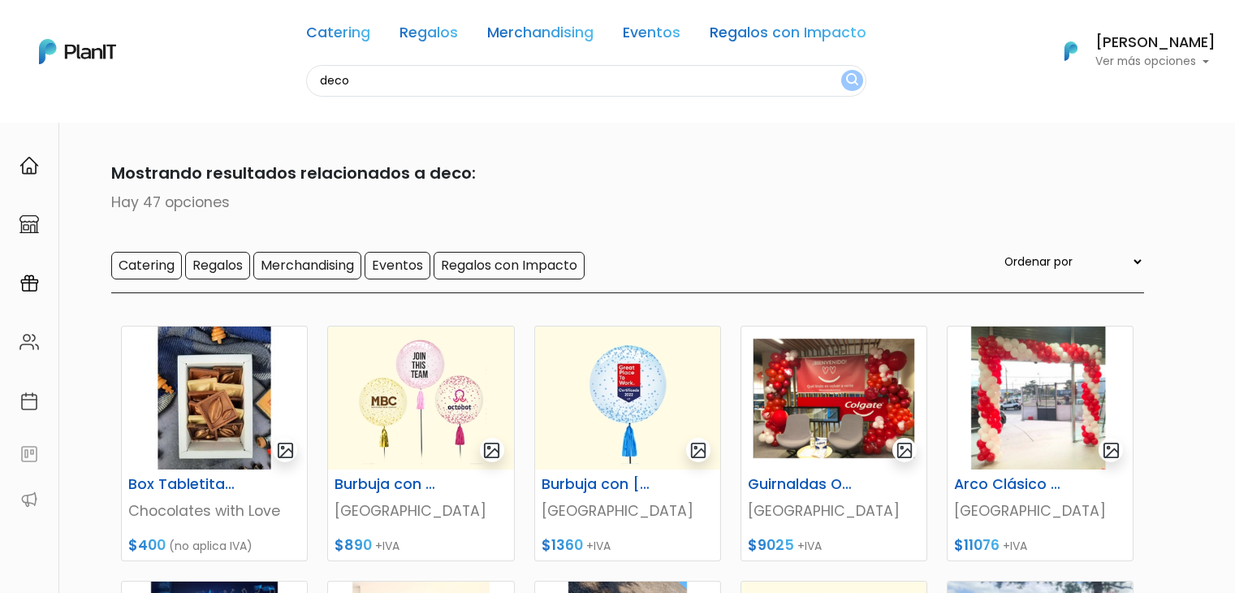  I want to click on img: marketplace-4ceaa7011d94191e9ded77b95e3339b90024bf715f7c57f8cf31f2d8c509eaba.svg, so click(29, 224).